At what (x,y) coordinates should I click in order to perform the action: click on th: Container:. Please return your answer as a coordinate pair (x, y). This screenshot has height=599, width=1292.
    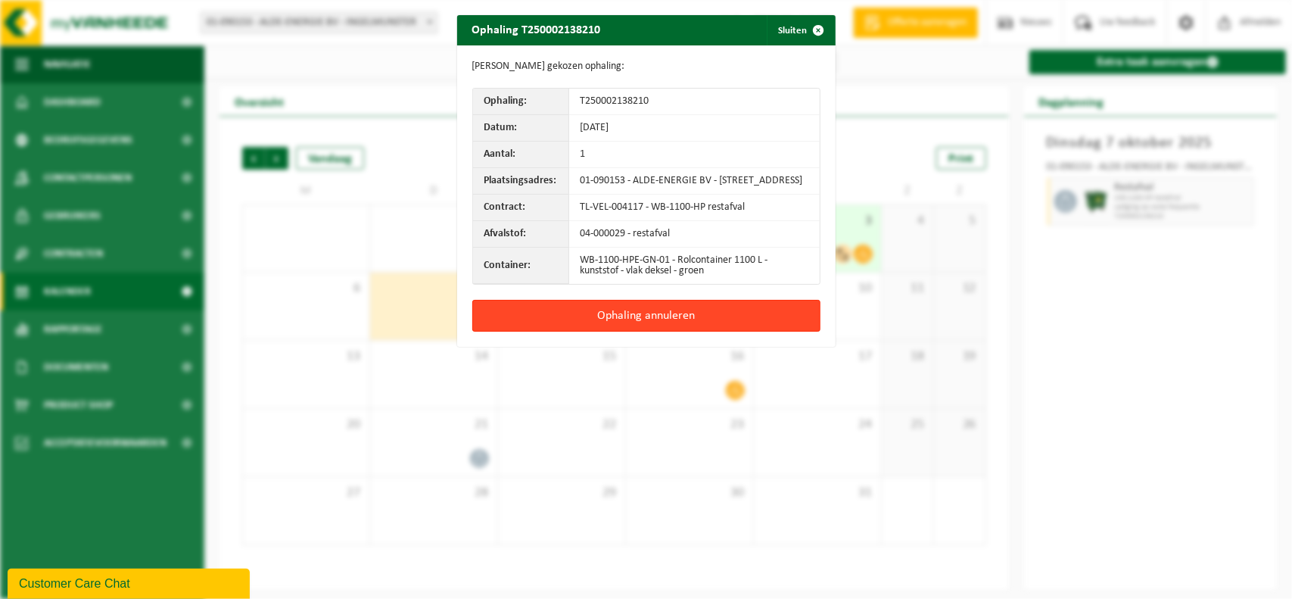
    Looking at the image, I should click on (521, 266).